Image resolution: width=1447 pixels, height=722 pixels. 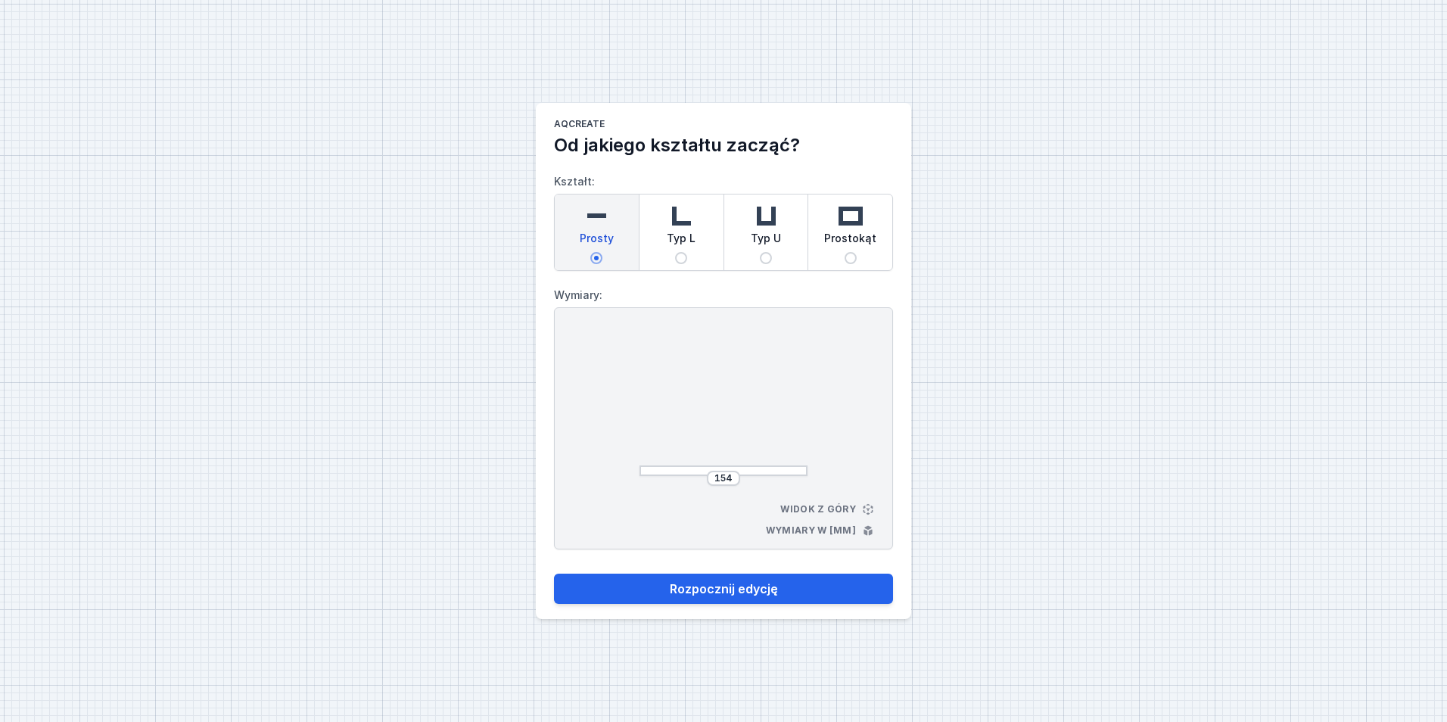 I want to click on h1: AQcreate, so click(x=724, y=126).